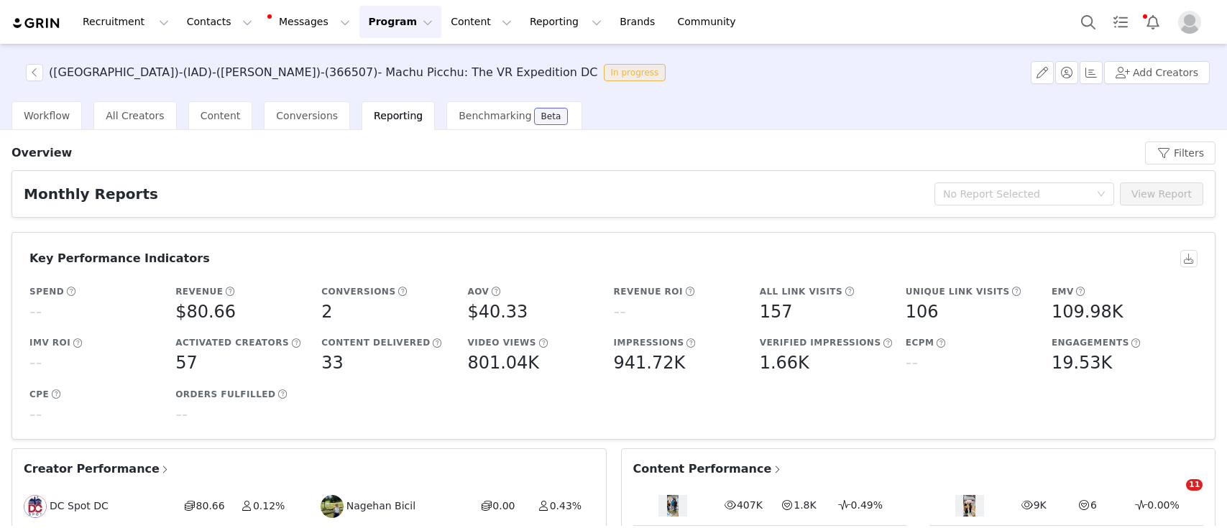 The width and height of the screenshot is (1227, 528). What do you see at coordinates (37, 23) in the screenshot?
I see `img: grin logo` at bounding box center [37, 23].